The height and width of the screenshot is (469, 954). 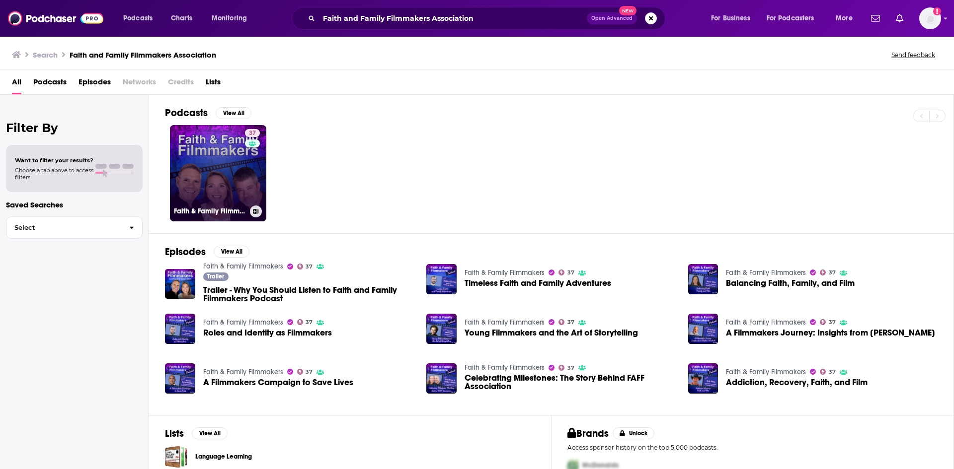 What do you see at coordinates (54, 174) in the screenshot?
I see `span: Choose a tab above to access filters.` at bounding box center [54, 174].